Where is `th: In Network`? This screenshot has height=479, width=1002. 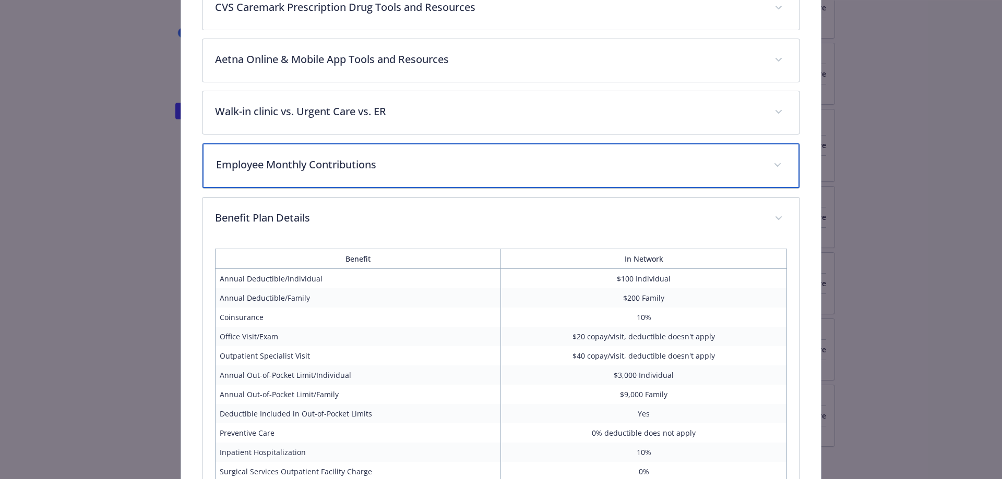 th: In Network is located at coordinates (644, 259).